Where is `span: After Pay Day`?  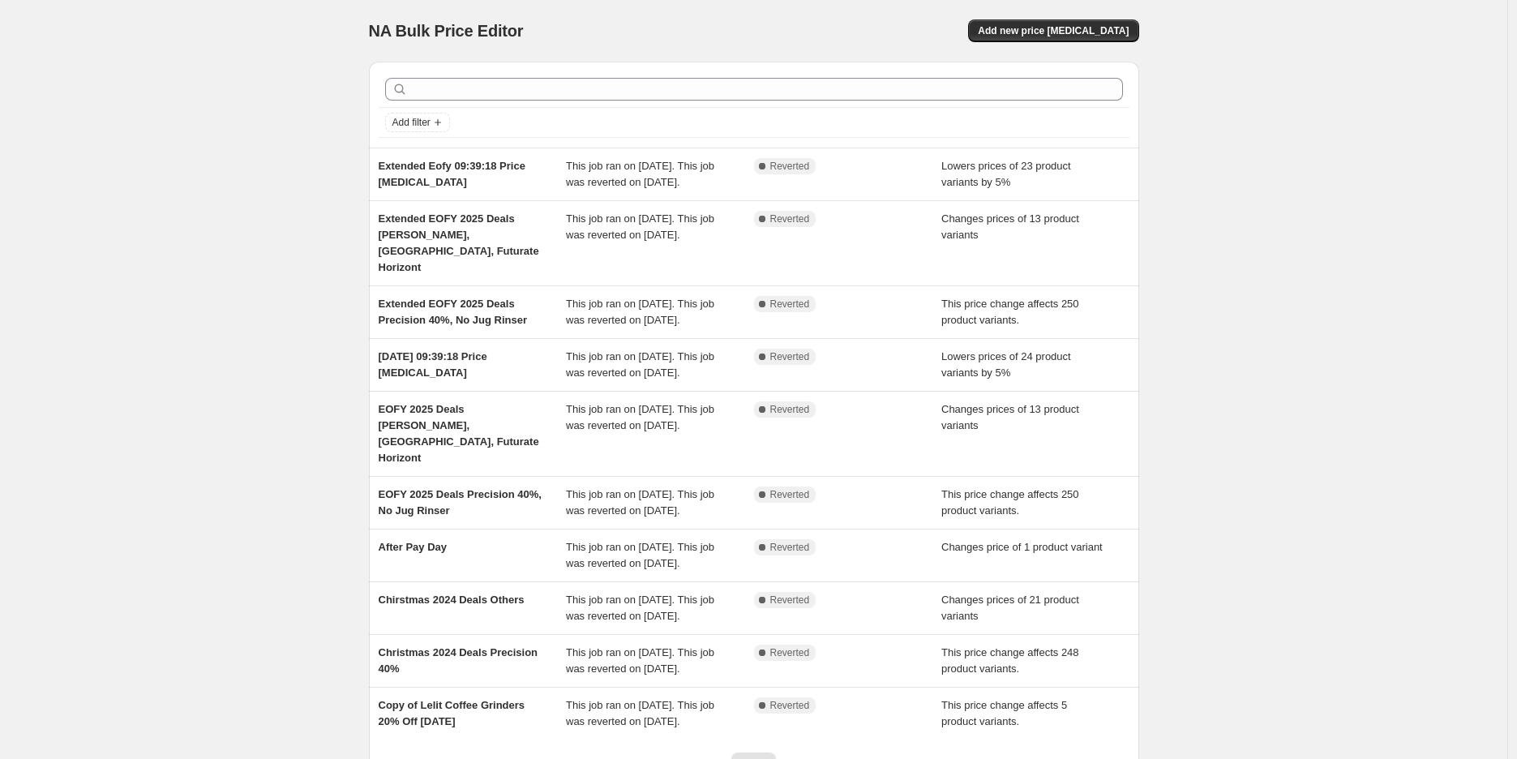 span: After Pay Day is located at coordinates (413, 546).